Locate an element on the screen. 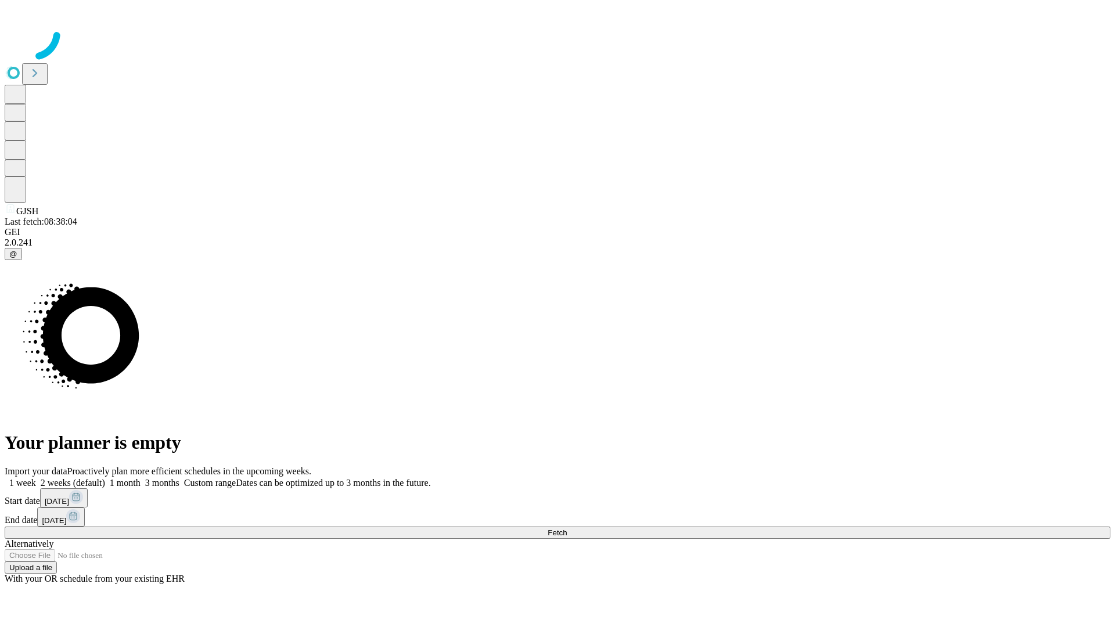 The width and height of the screenshot is (1115, 627). div: GEI is located at coordinates (558, 232).